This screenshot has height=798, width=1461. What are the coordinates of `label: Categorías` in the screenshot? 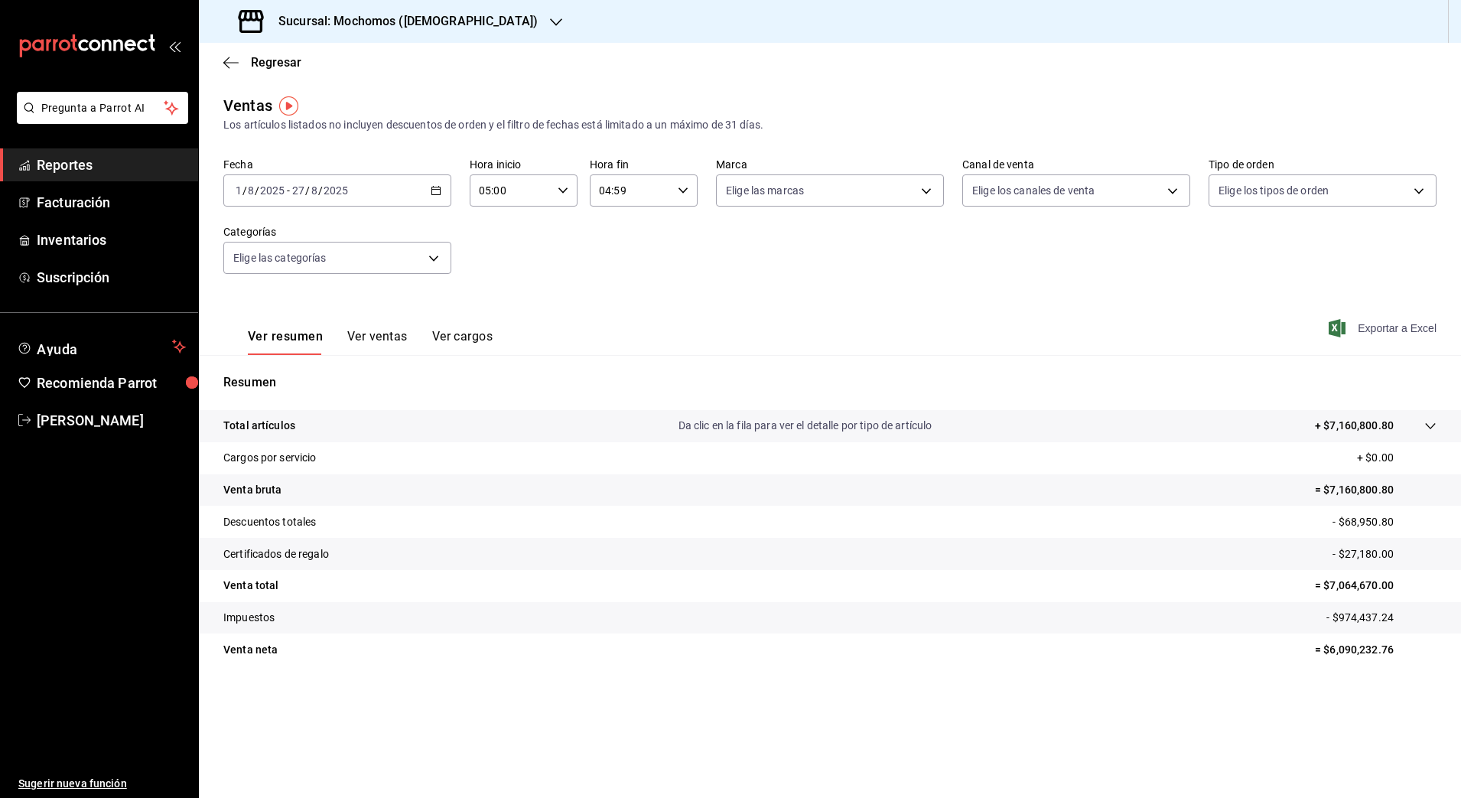 It's located at (337, 232).